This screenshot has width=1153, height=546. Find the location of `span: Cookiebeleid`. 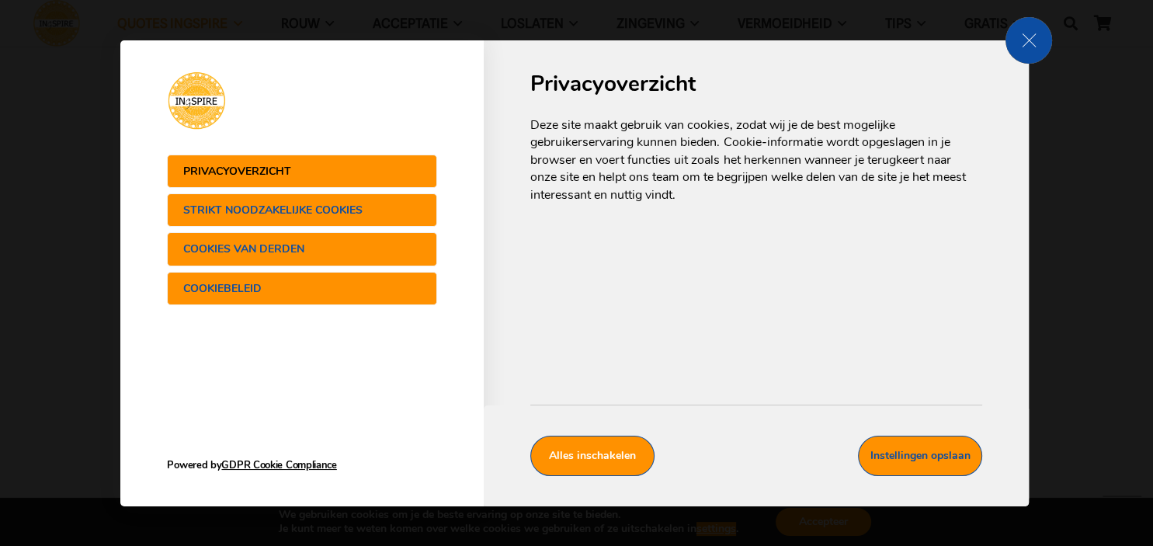

span: Cookiebeleid is located at coordinates (287, 288).